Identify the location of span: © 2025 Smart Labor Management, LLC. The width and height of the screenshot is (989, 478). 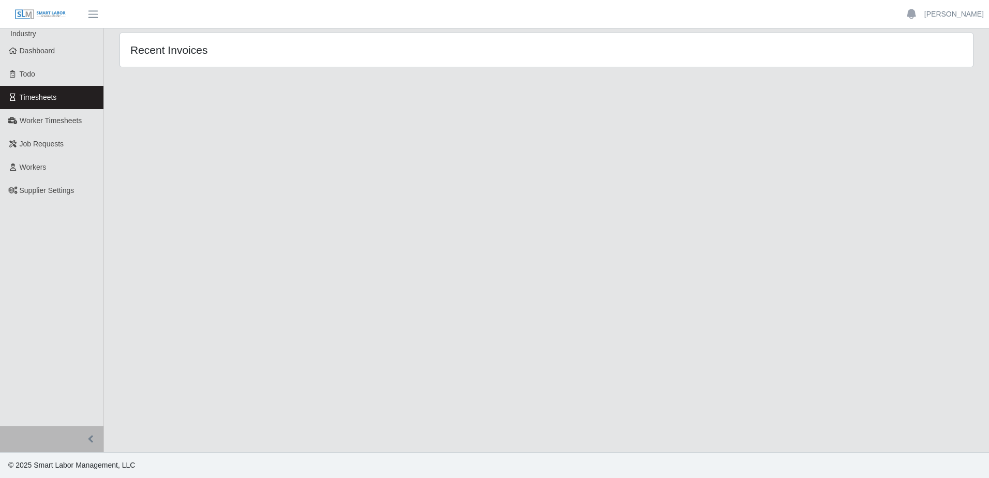
(71, 465).